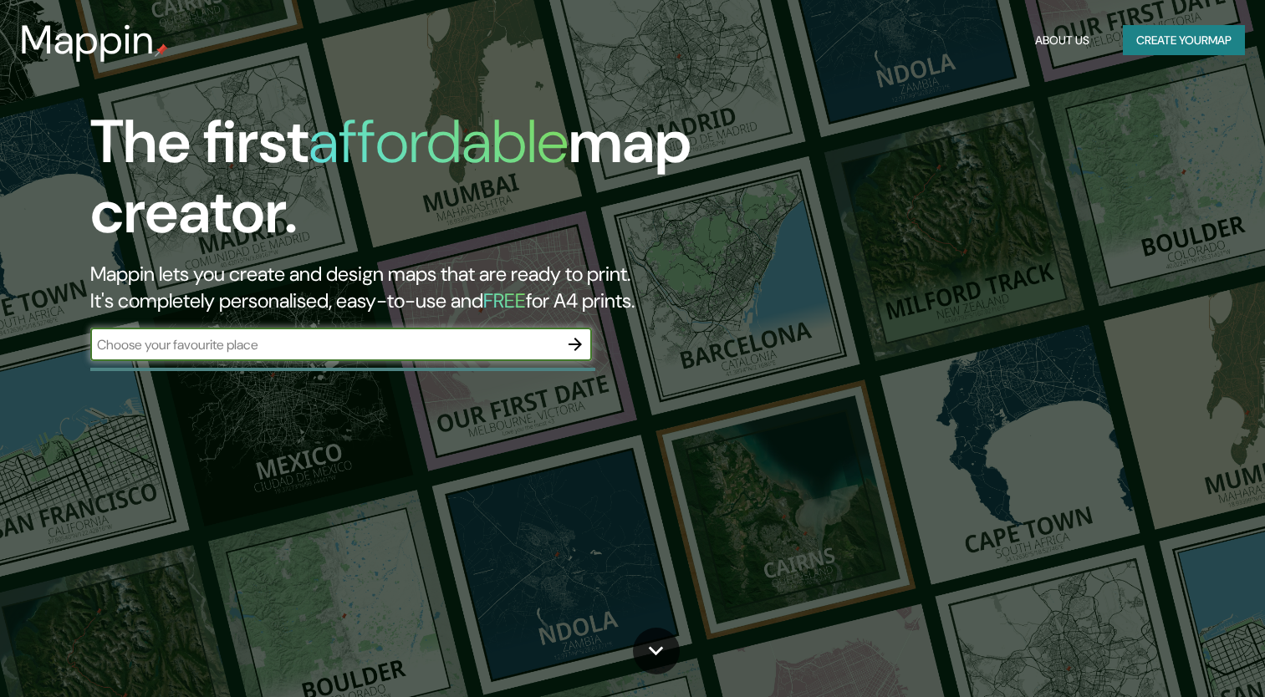 This screenshot has width=1265, height=697. Describe the element at coordinates (504, 300) in the screenshot. I see `h5: FREE` at that location.